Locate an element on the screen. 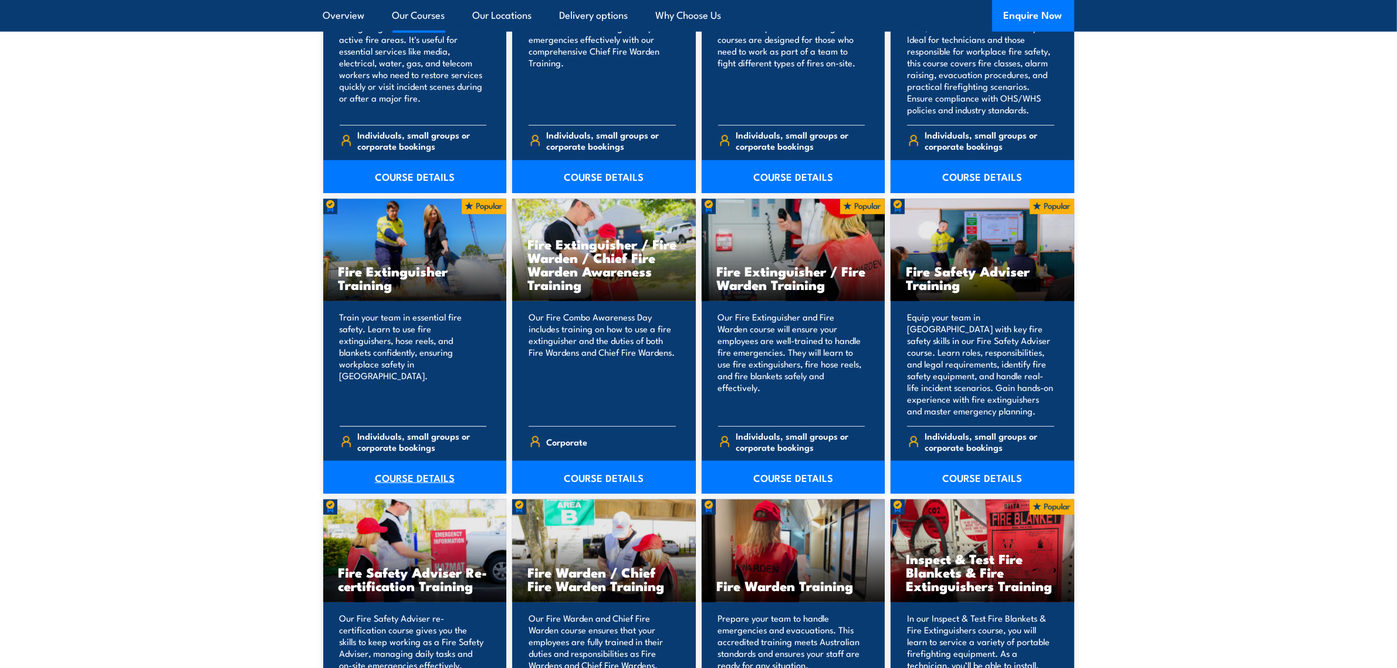  h3: Fire Safety Adviser Re-certification Training is located at coordinates (415, 578).